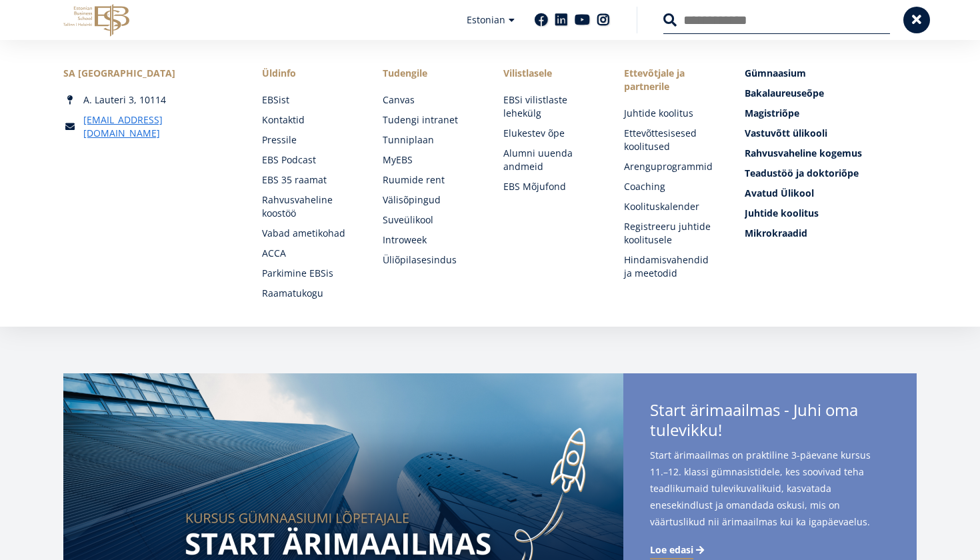  Describe the element at coordinates (309, 120) in the screenshot. I see `a: Kontaktid` at that location.